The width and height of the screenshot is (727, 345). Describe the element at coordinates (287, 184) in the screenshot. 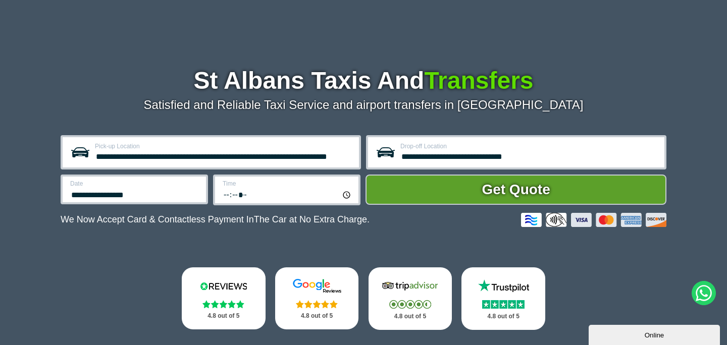

I see `label: Time` at that location.